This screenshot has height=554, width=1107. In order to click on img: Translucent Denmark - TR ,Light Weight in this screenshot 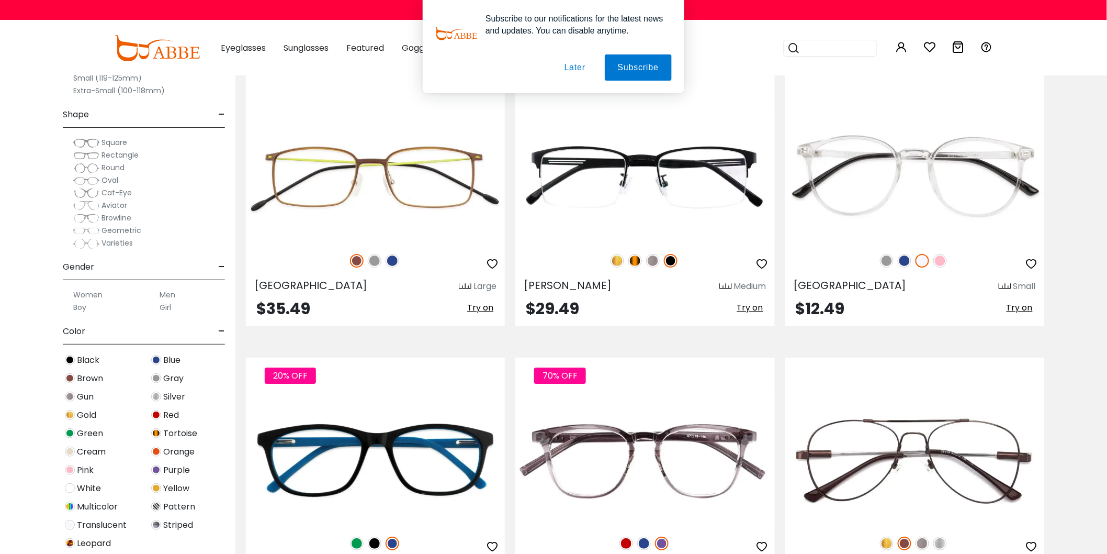, I will do `click(915, 178)`.